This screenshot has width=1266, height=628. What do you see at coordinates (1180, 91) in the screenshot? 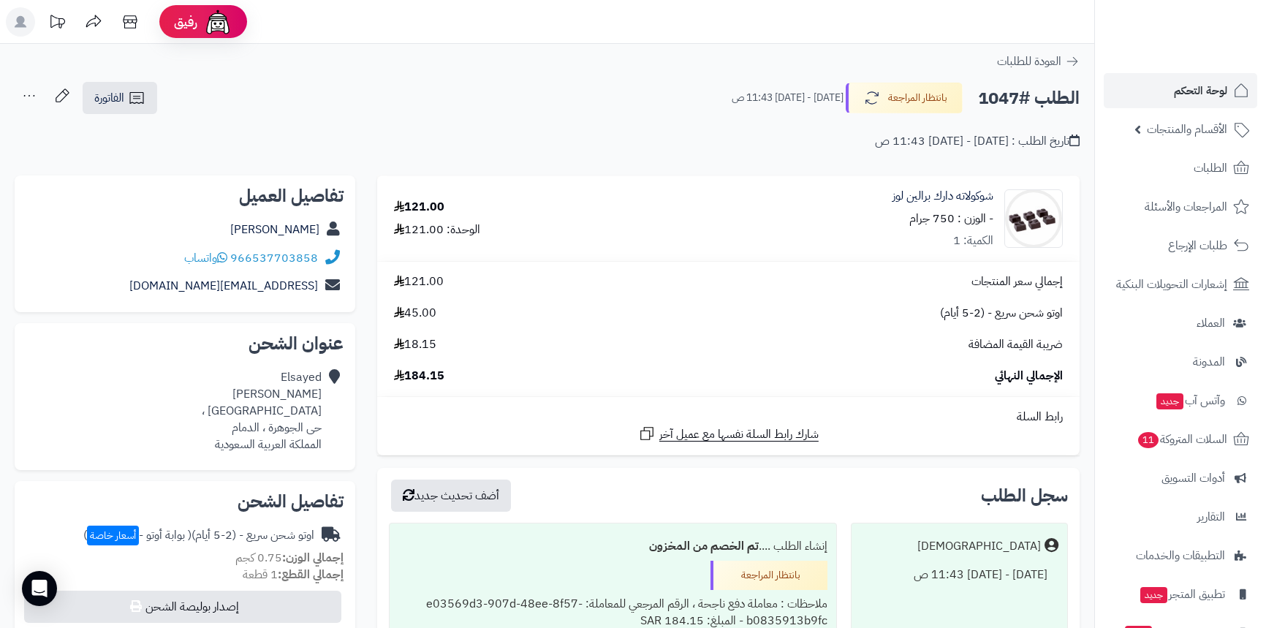
I see `a: لوحة التحكم` at bounding box center [1180, 91].